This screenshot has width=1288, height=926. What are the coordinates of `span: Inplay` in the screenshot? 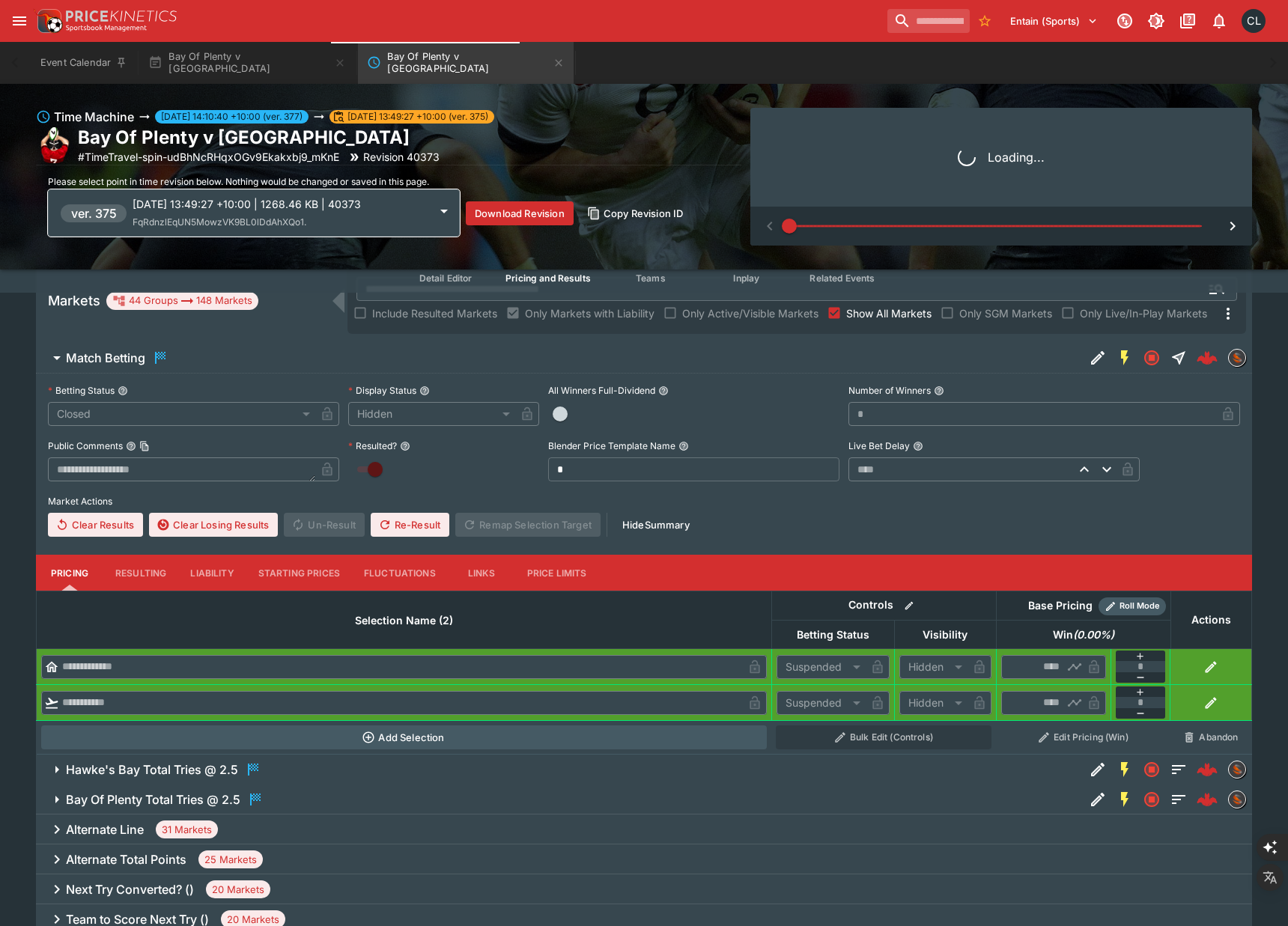 It's located at (746, 278).